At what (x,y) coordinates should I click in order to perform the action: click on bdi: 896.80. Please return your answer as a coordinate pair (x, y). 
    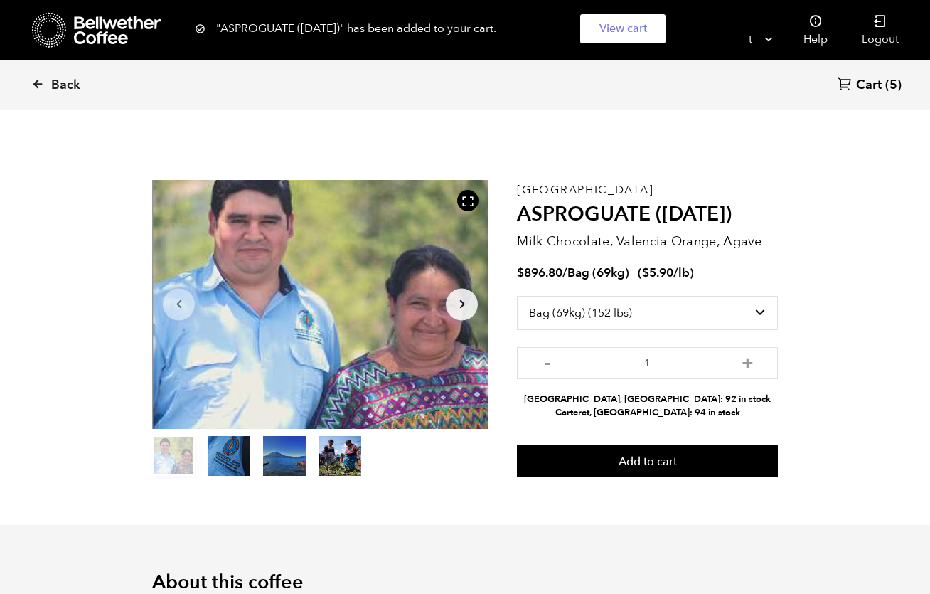
    Looking at the image, I should click on (540, 272).